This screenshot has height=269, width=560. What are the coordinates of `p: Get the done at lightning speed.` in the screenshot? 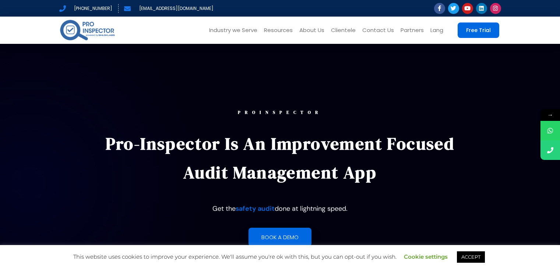 It's located at (280, 208).